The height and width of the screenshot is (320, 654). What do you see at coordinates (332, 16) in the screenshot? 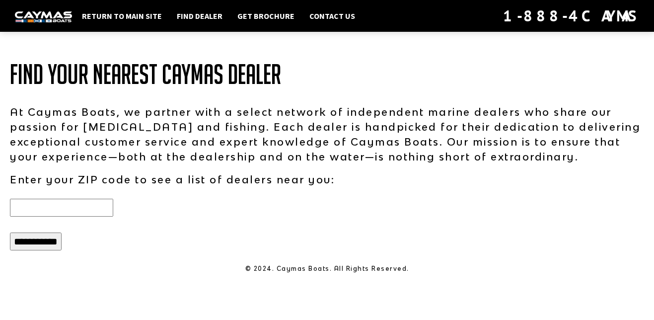
I see `a: Contact Us` at bounding box center [332, 16].